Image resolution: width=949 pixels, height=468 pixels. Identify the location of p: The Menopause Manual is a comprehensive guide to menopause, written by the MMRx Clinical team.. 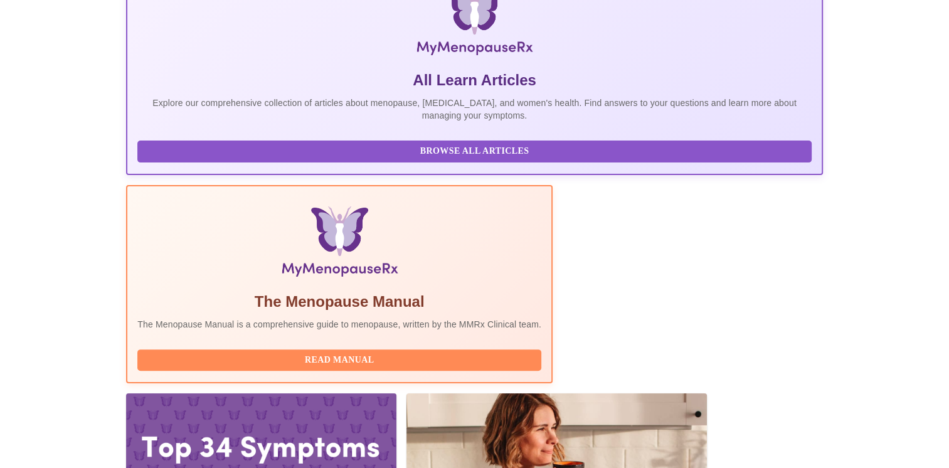
(339, 324).